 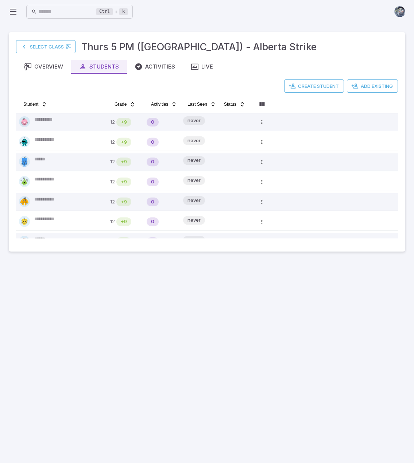 I want to click on button: Column visibility, so click(x=262, y=104).